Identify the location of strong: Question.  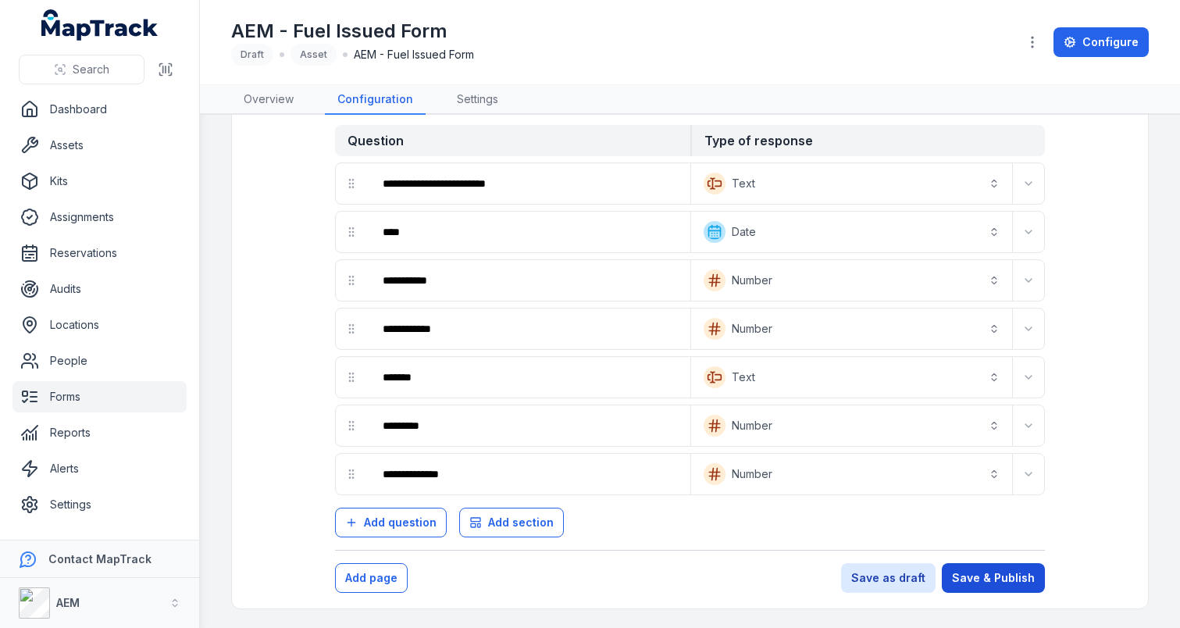
(512, 141).